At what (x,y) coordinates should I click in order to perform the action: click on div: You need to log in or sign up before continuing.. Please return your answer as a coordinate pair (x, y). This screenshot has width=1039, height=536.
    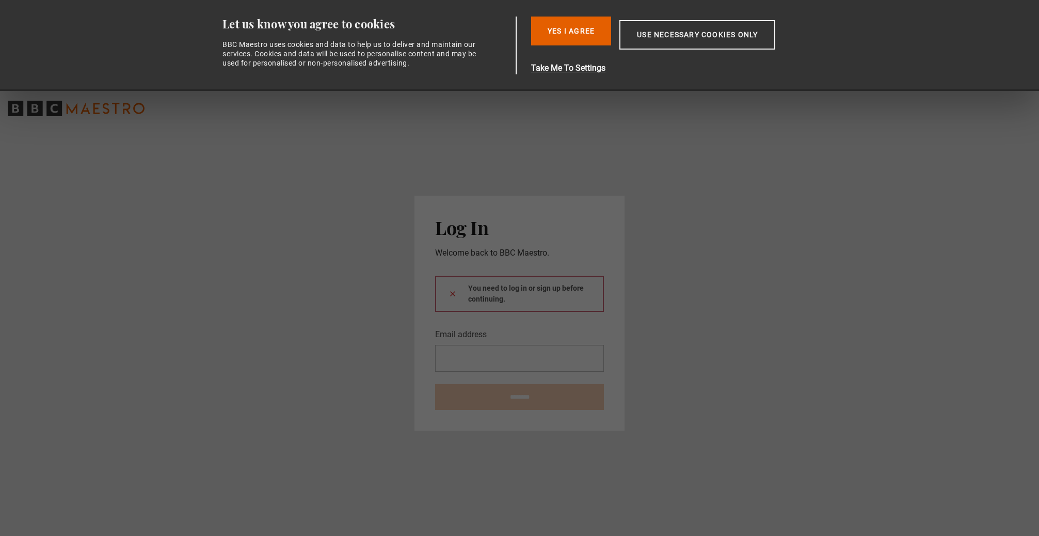
    Looking at the image, I should click on (519, 294).